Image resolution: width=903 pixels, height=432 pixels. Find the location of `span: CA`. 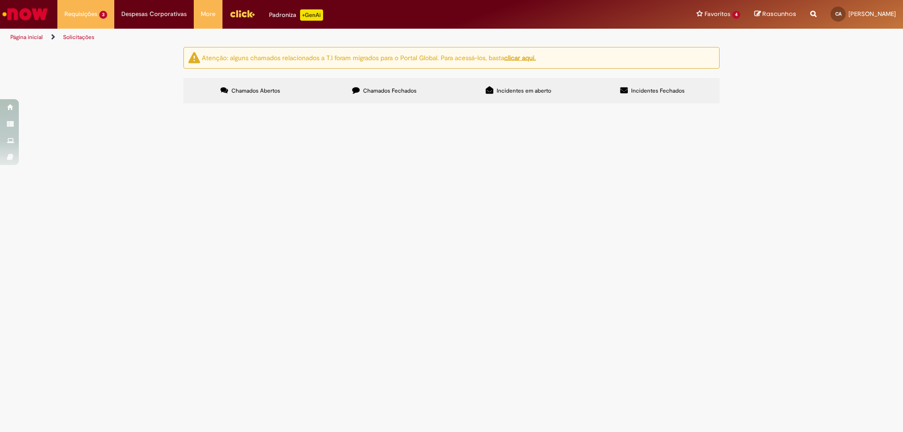

span: CA is located at coordinates (838, 14).